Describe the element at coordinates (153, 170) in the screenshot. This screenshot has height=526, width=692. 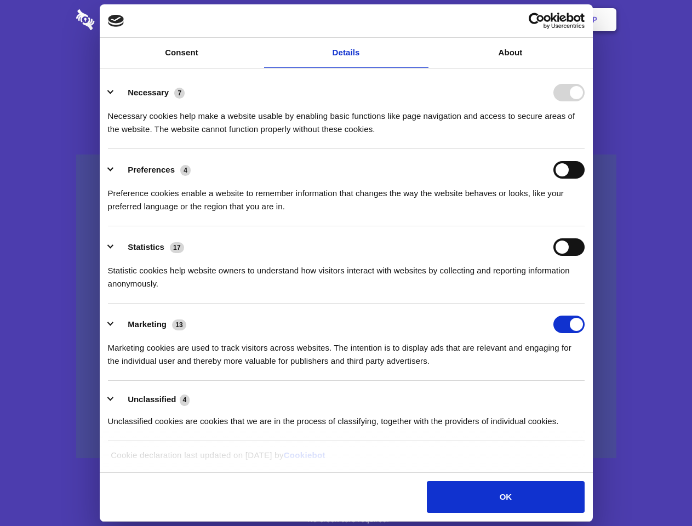
I see `button: Preferences (4)` at that location.